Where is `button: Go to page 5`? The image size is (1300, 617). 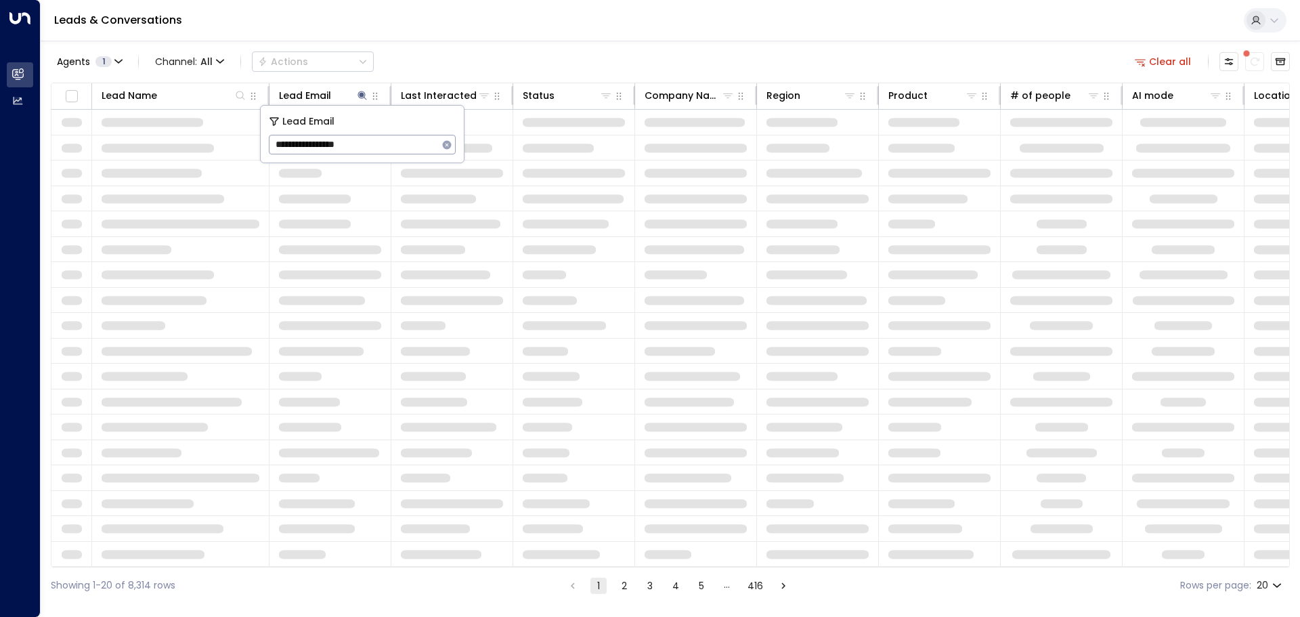
button: Go to page 5 is located at coordinates (701, 586).